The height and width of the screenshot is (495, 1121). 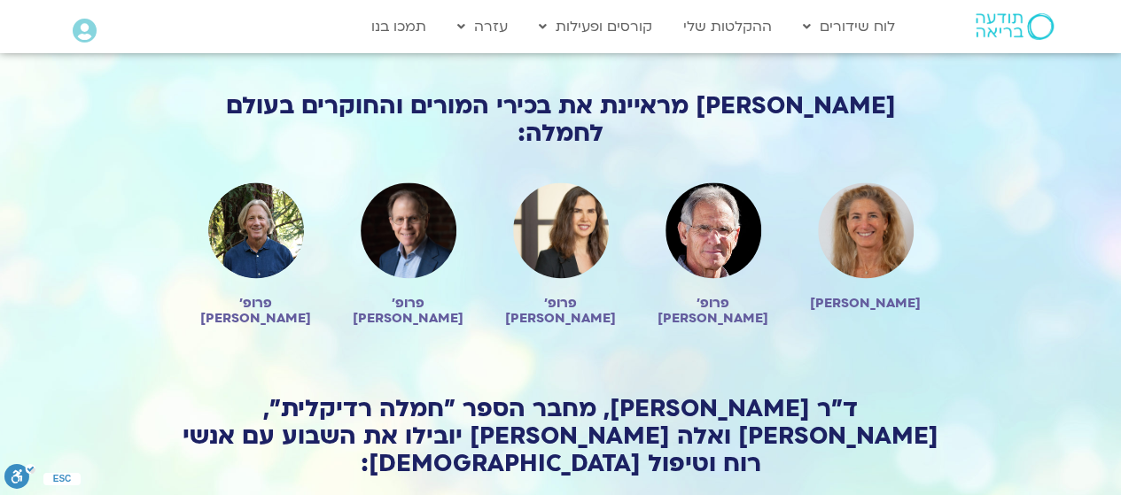 What do you see at coordinates (1015, 27) in the screenshot?
I see `img: תודעה בריאה` at bounding box center [1015, 27].